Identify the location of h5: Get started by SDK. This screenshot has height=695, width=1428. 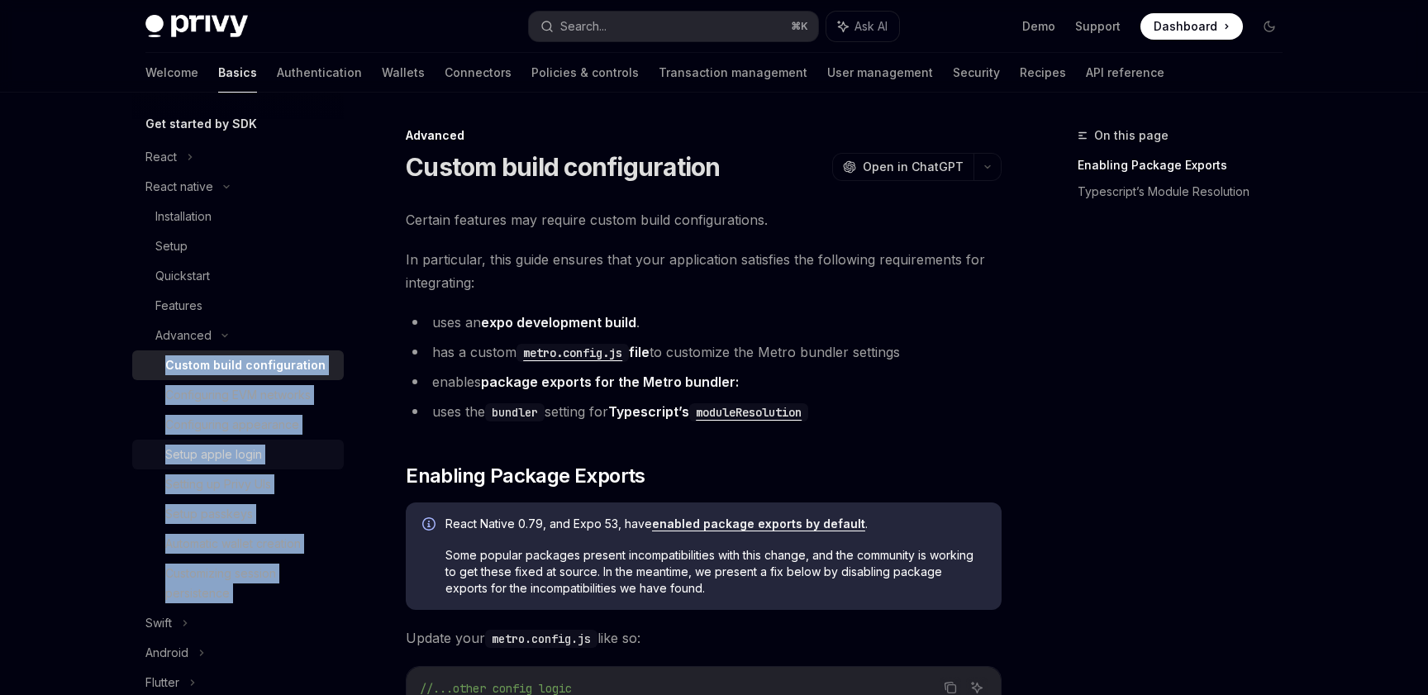
(201, 124).